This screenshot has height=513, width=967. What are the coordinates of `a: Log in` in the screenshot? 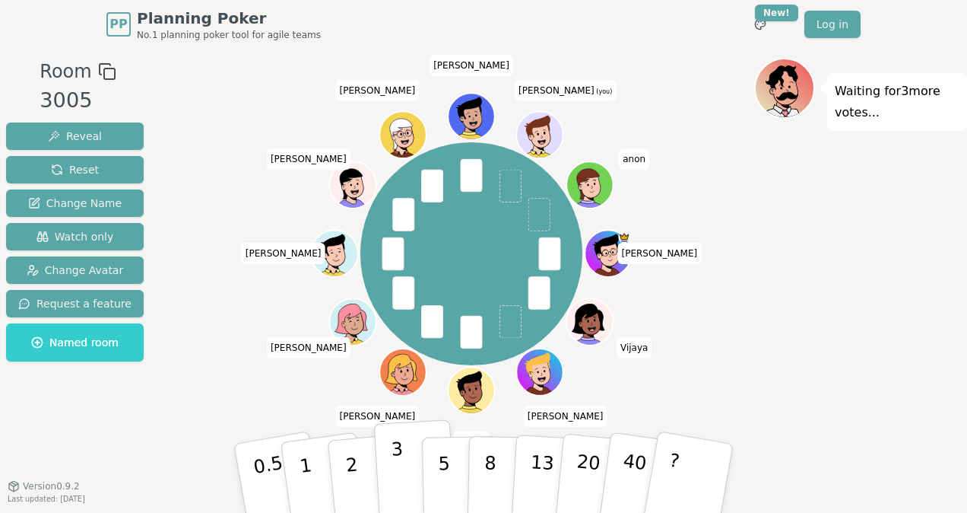 It's located at (833, 24).